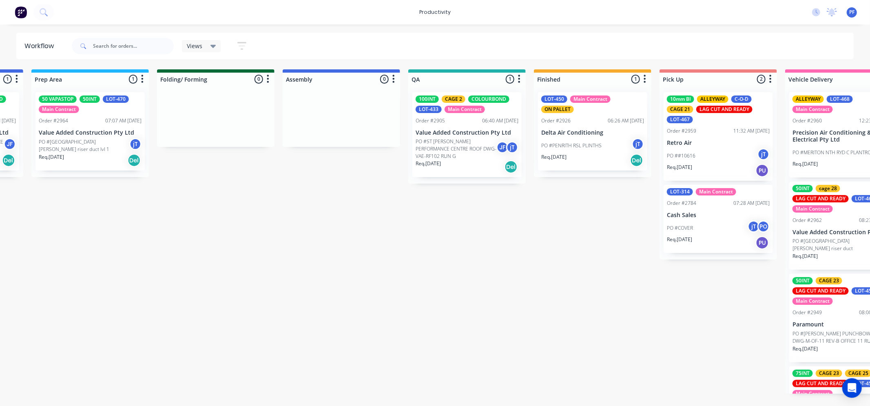  What do you see at coordinates (454, 99) in the screenshot?
I see `div: CAGE 2` at bounding box center [454, 99].